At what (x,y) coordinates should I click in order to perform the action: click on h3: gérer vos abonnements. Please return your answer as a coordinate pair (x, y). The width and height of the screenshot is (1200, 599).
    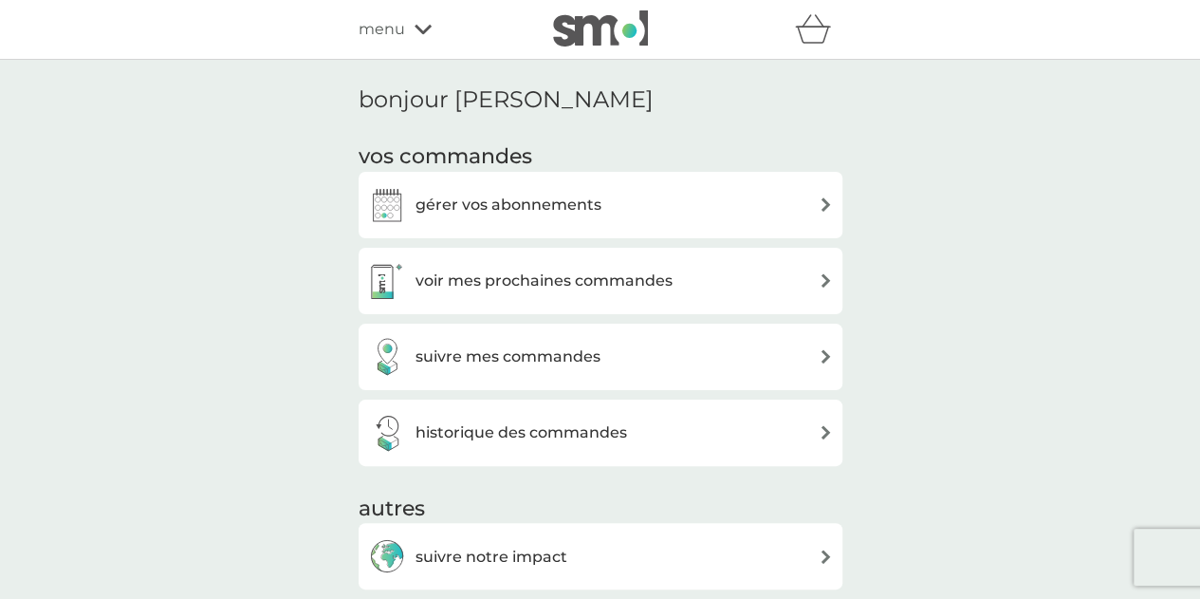
    Looking at the image, I should click on (509, 205).